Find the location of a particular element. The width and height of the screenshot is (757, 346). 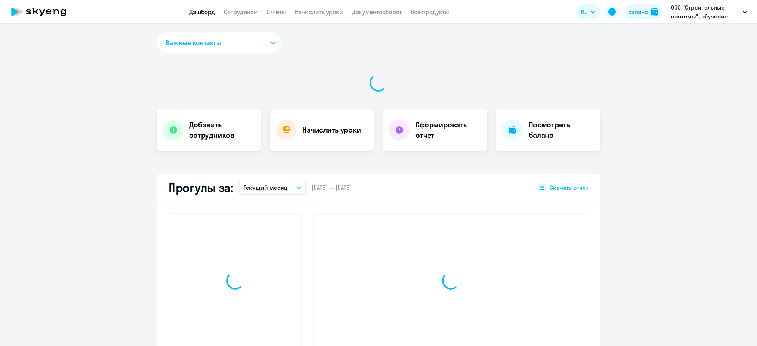

h4: Сформировать отчет is located at coordinates (448, 130).